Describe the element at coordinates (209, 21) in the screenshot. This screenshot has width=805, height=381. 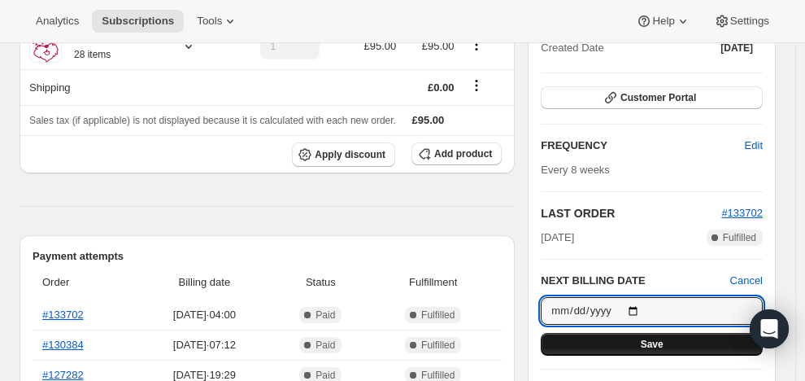
I see `span: Tools` at that location.